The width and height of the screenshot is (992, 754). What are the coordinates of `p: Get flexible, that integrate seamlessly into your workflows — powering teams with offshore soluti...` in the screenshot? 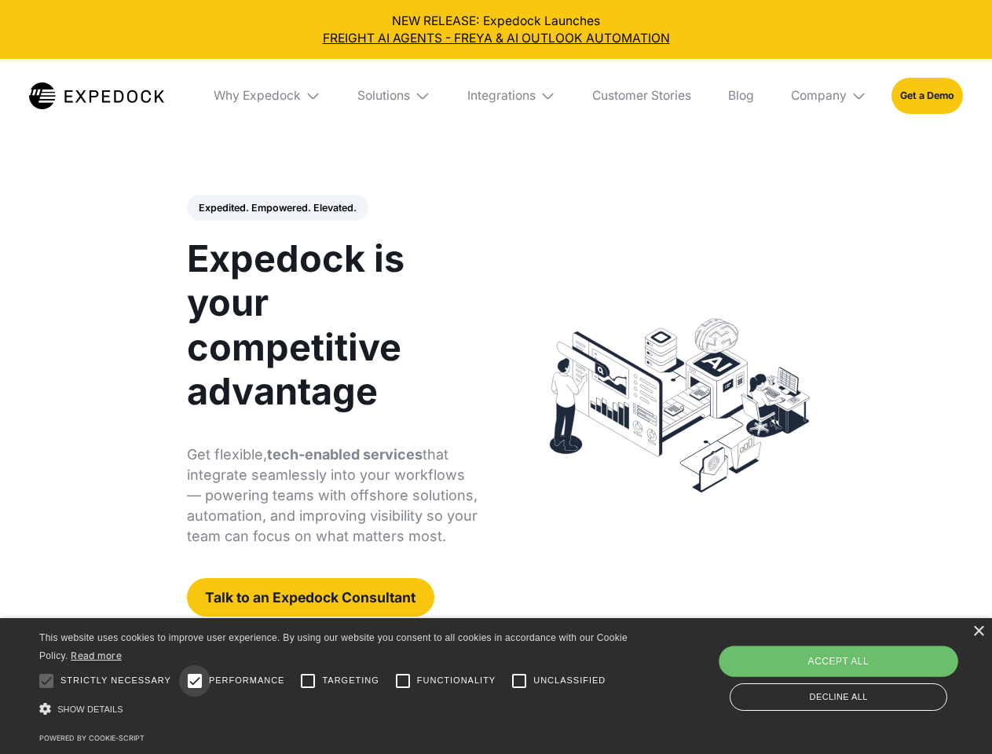 It's located at (332, 495).